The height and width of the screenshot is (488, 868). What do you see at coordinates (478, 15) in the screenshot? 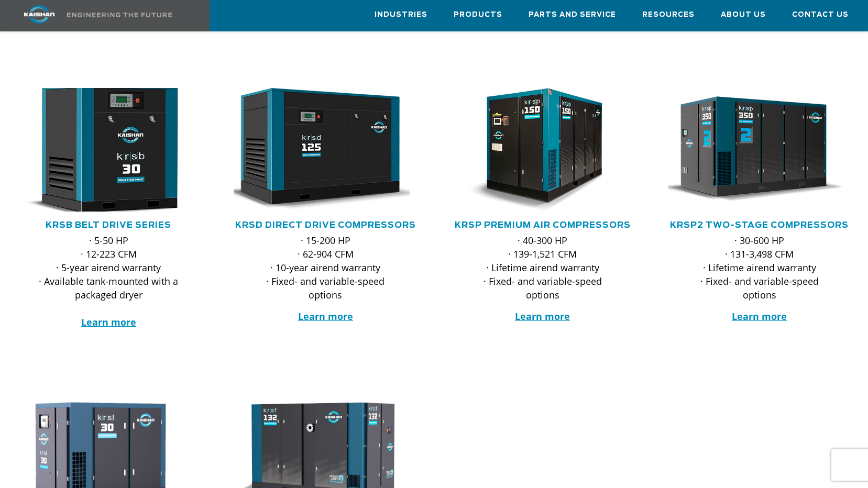
I see `span: Products` at bounding box center [478, 15].